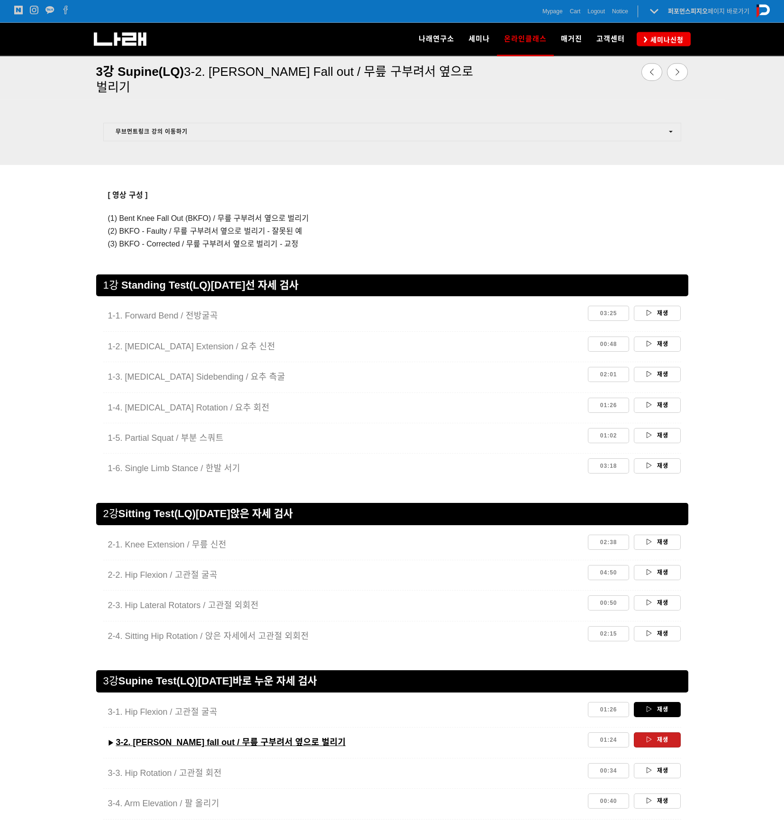 The image size is (784, 820). What do you see at coordinates (596, 11) in the screenshot?
I see `span: Logout` at bounding box center [596, 11].